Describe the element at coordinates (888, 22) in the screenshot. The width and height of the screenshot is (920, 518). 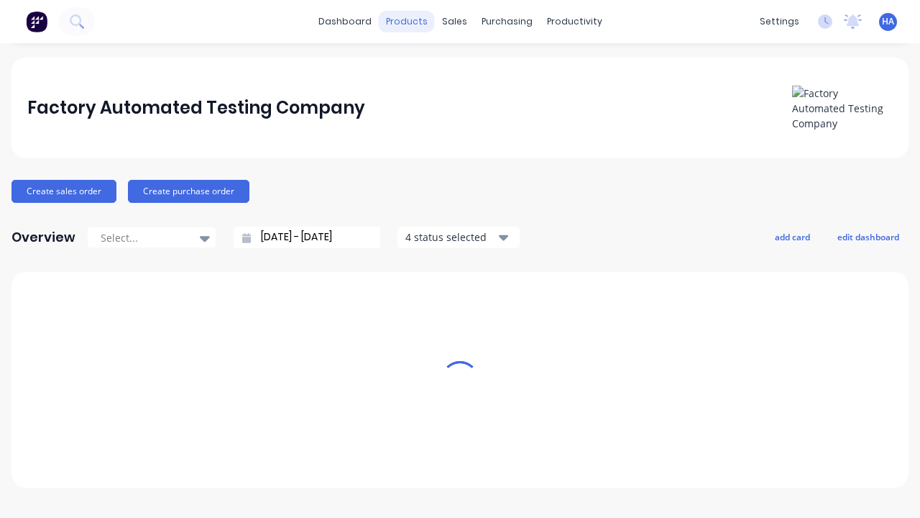
I see `span: HA` at that location.